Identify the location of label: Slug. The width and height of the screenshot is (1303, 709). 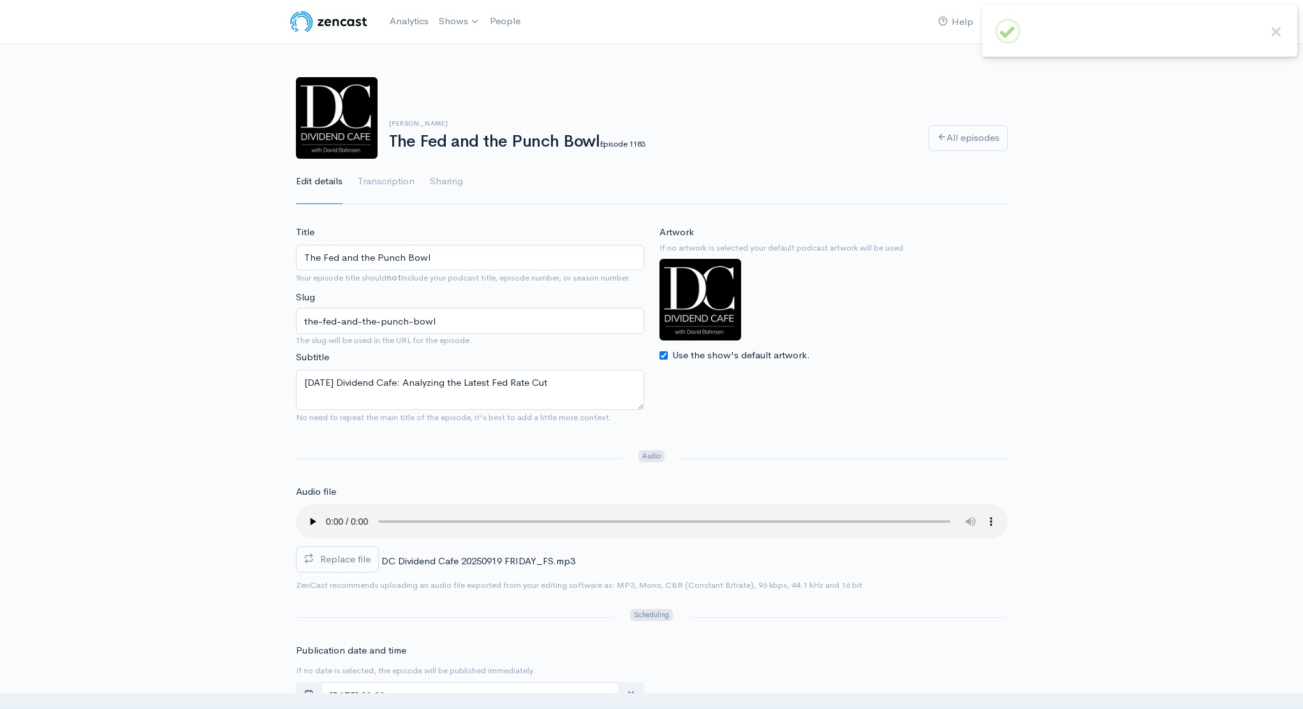
(306, 297).